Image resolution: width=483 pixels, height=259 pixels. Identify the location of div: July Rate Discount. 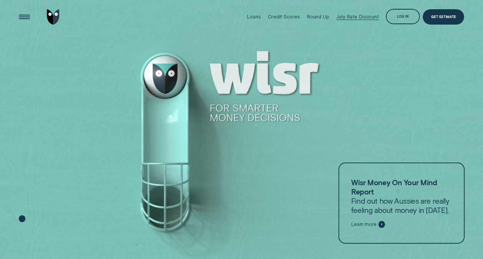
(357, 17).